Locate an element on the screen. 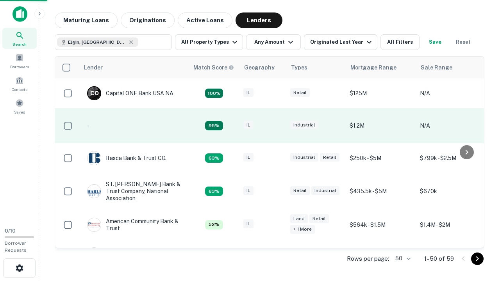  button: Save your search to get updates of matches that match your search criteria. is located at coordinates (435, 42).